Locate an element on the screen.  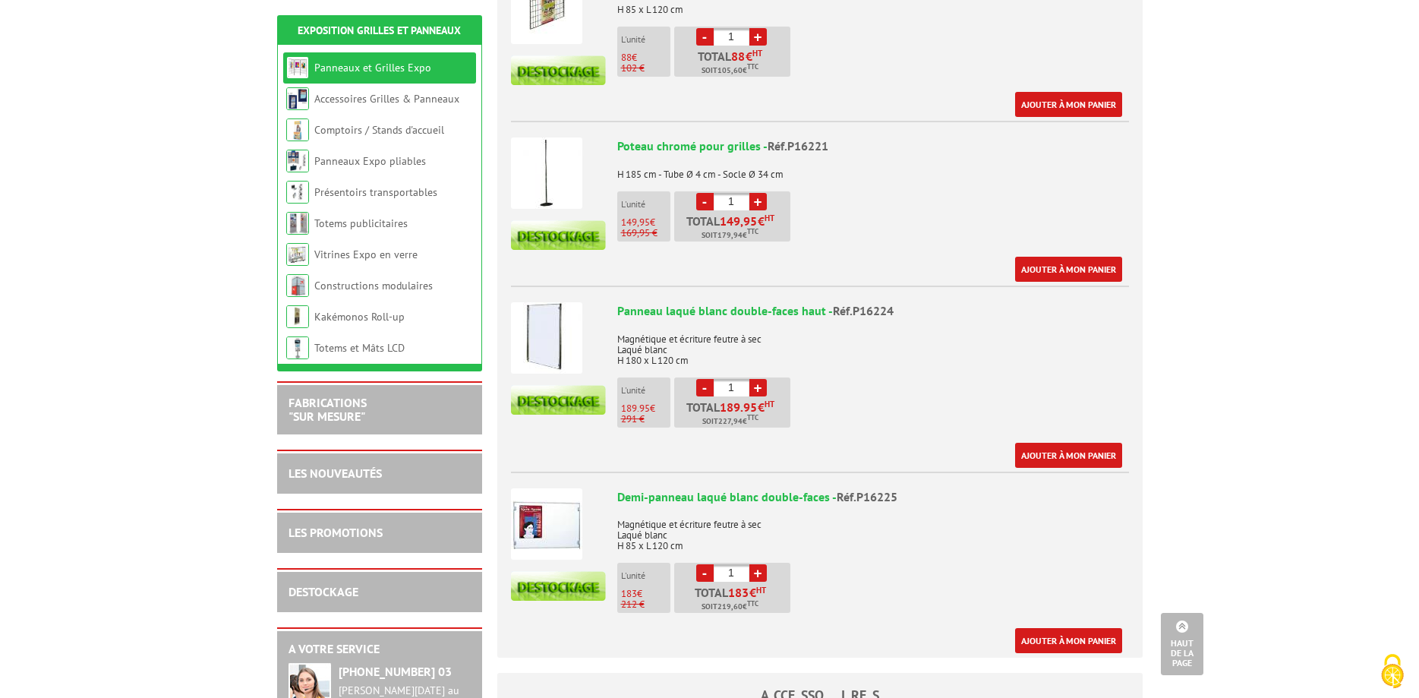
div: Panneau laqué blanc double-faces haut - is located at coordinates (873, 310).